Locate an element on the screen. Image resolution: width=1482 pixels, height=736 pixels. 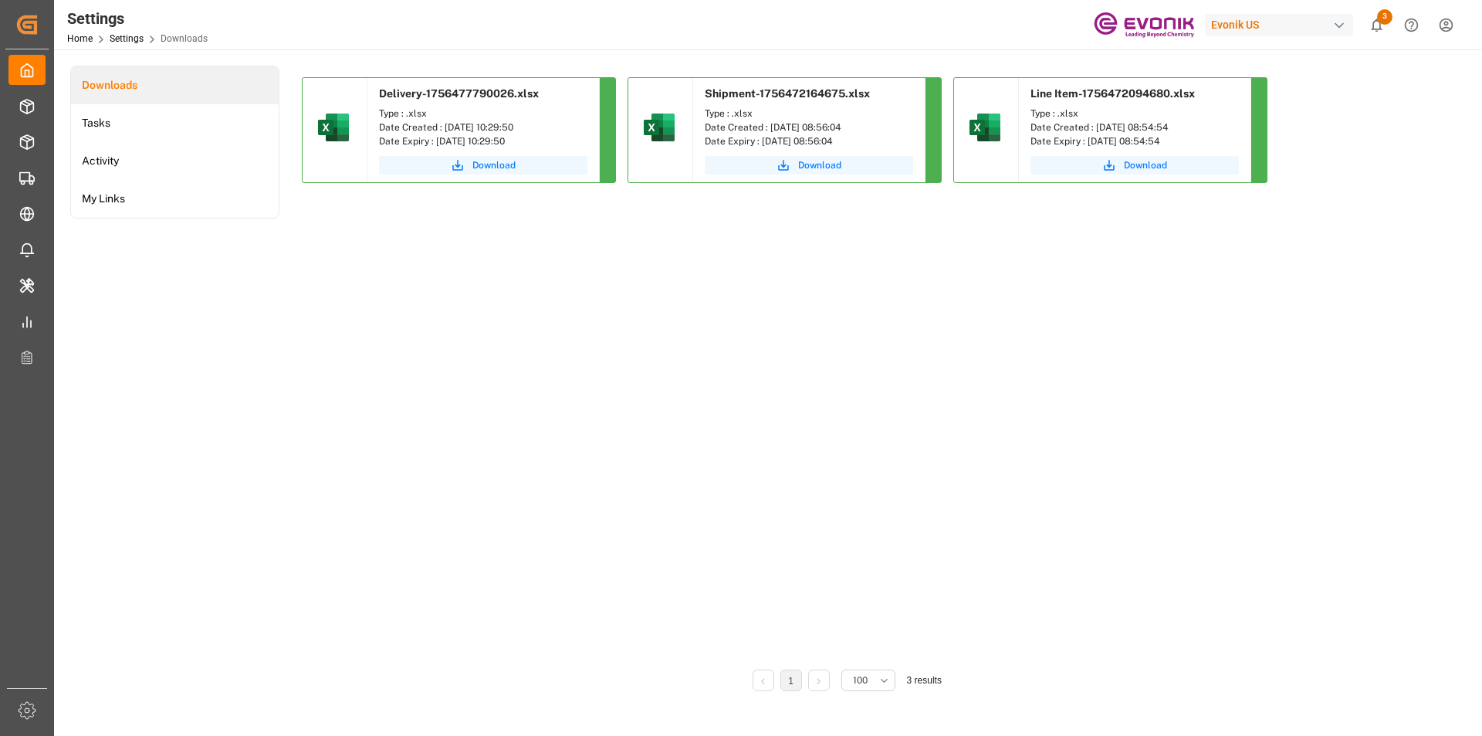
li: 1 is located at coordinates (791, 680).